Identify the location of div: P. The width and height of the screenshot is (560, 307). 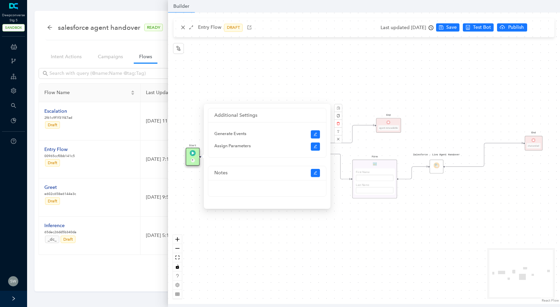
(192, 160).